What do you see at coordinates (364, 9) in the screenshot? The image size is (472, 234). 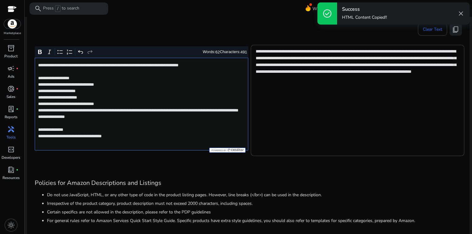 I see `h4: Success` at bounding box center [364, 9].